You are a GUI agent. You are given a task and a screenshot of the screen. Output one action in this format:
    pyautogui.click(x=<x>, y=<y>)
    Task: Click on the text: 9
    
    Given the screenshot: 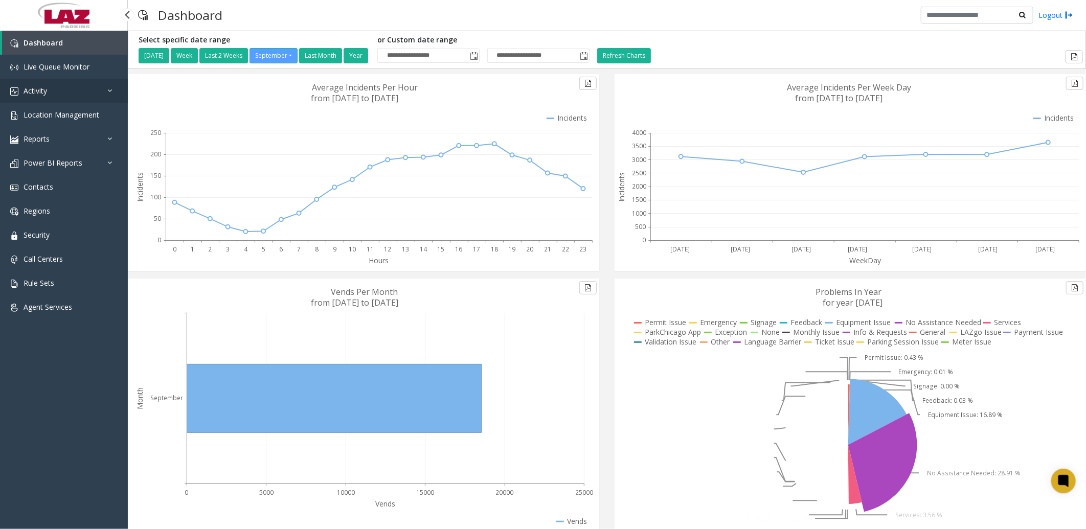 What is the action you would take?
    pyautogui.click(x=334, y=249)
    